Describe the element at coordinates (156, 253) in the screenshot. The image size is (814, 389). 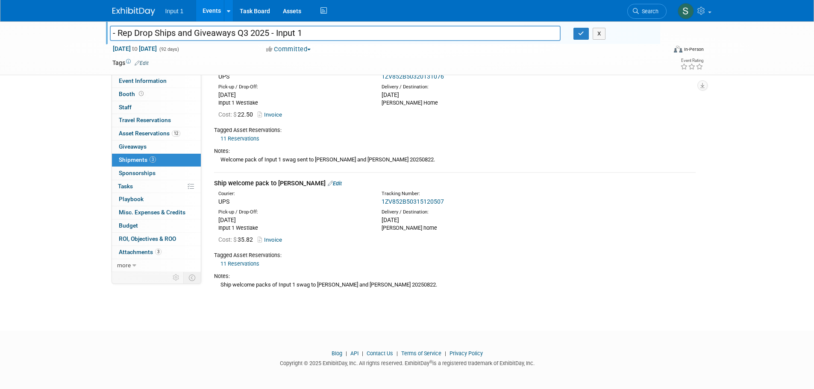
I see `a: Attachments3` at that location.